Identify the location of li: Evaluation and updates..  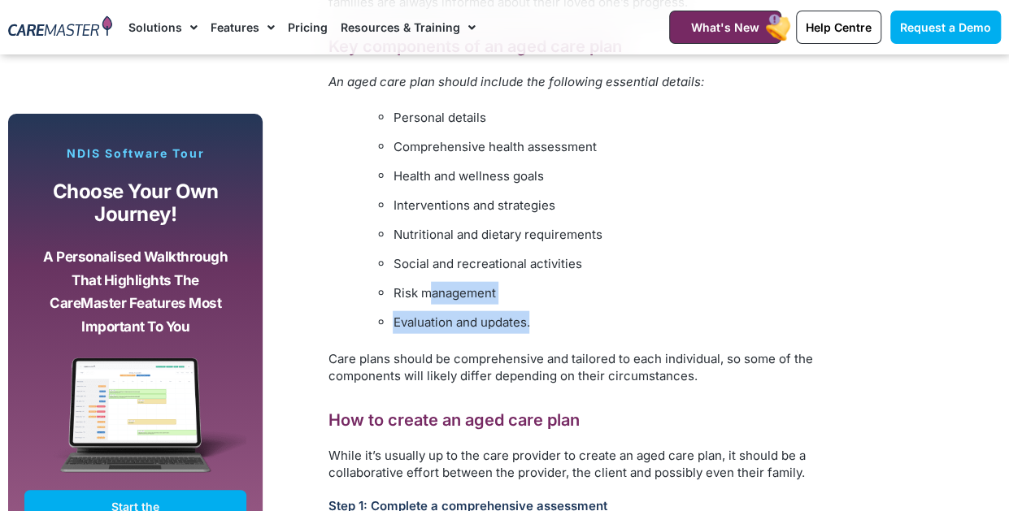
(616, 323).